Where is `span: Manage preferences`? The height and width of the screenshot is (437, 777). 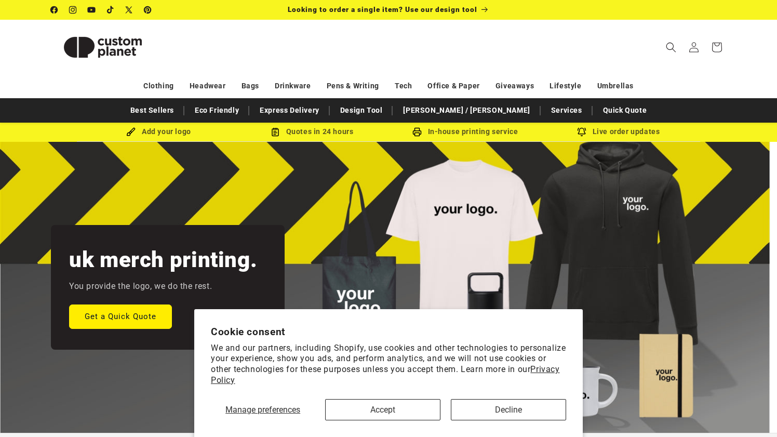 span: Manage preferences is located at coordinates (263, 410).